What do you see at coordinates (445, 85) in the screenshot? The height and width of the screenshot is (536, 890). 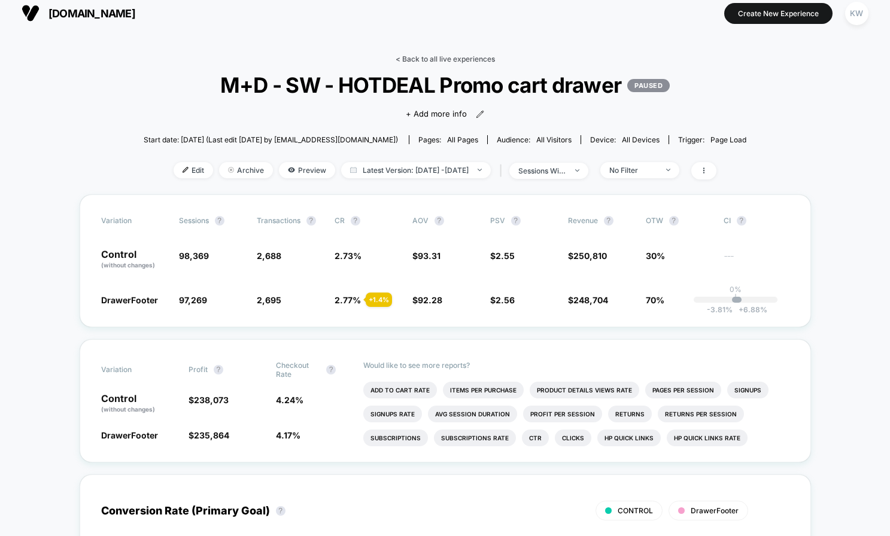 I see `span: M+D - SW - HOTDEAL Promo cart drawer` at bounding box center [445, 85].